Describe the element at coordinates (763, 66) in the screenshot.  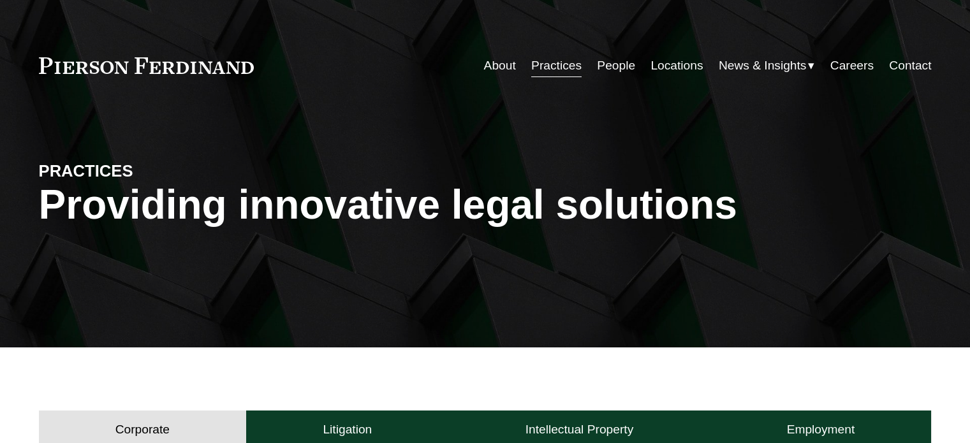
I see `span: News & Insights` at that location.